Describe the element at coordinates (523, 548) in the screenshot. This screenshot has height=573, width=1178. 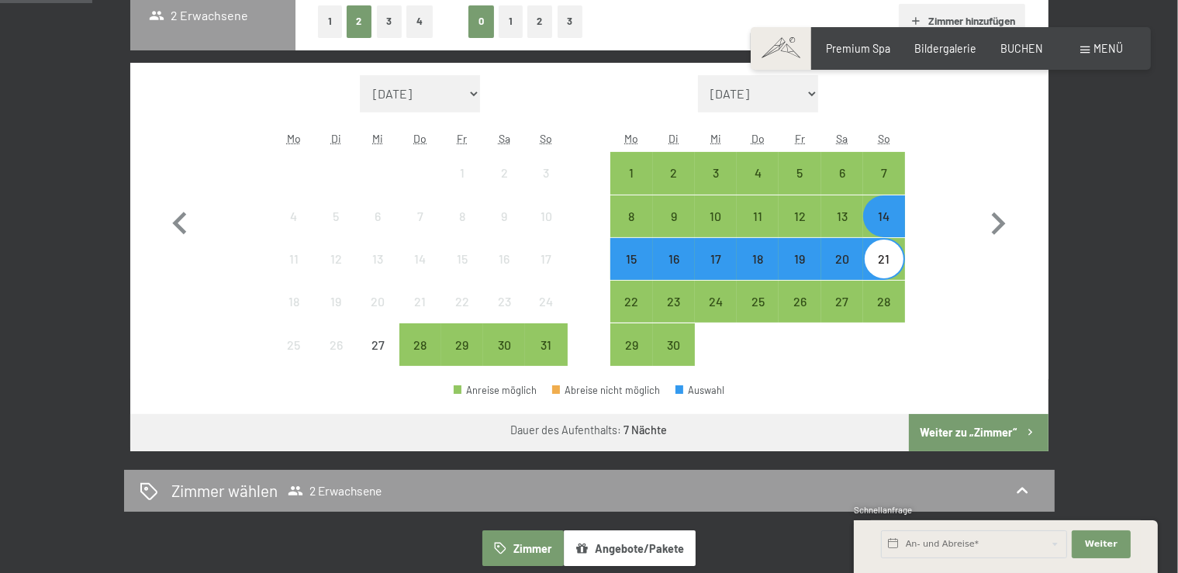
I see `button: Zimmer` at that location.